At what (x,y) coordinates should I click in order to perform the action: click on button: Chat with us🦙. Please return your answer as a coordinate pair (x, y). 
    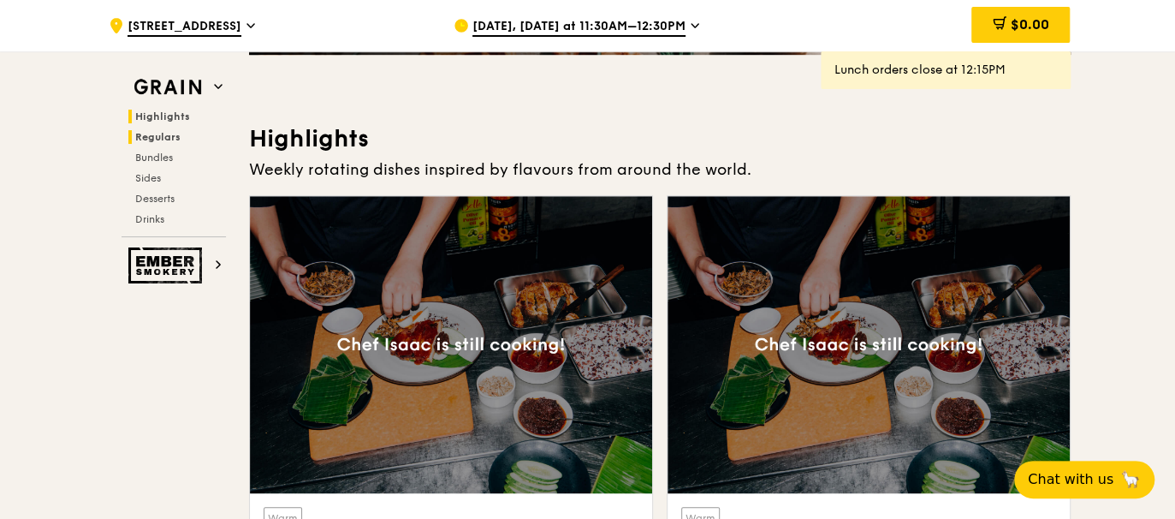
    Looking at the image, I should click on (1084, 479).